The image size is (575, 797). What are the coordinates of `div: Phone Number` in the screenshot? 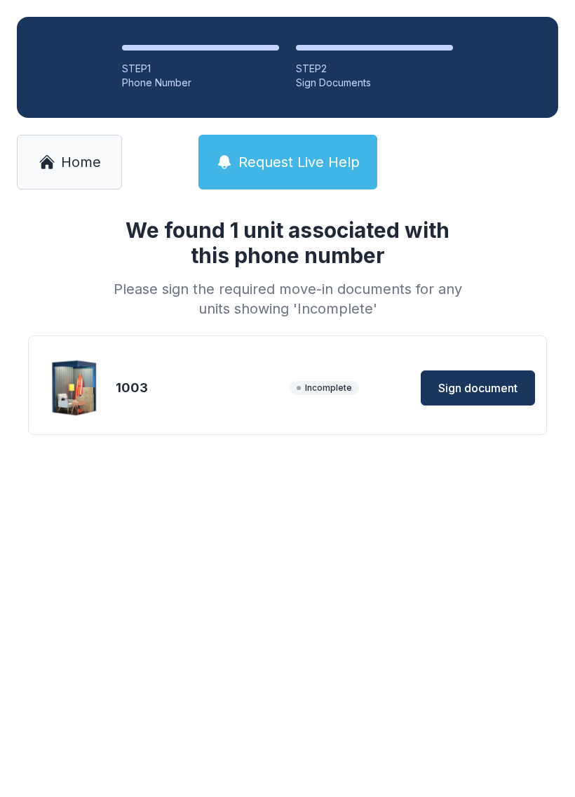 It's located at (201, 83).